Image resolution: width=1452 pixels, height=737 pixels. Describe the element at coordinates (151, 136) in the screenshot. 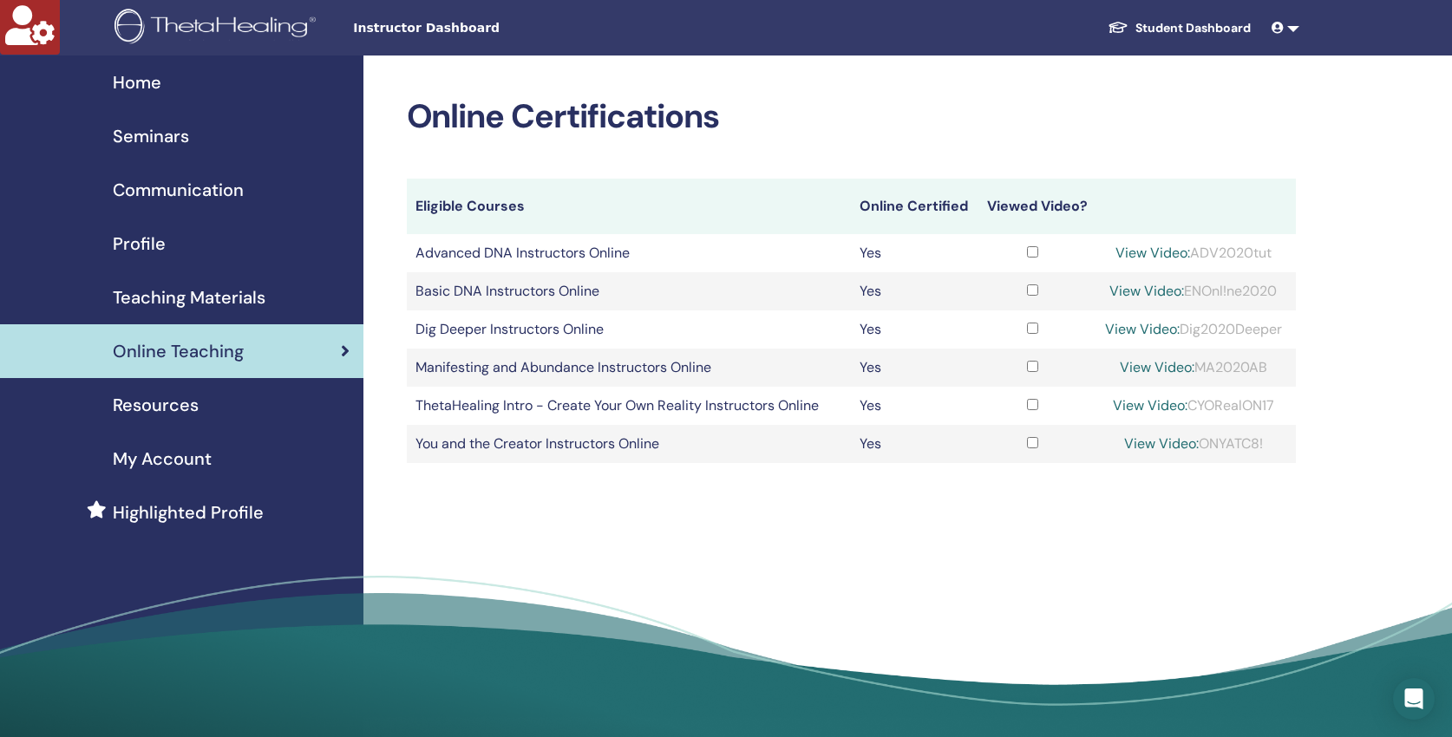

I see `span: Seminars` at that location.